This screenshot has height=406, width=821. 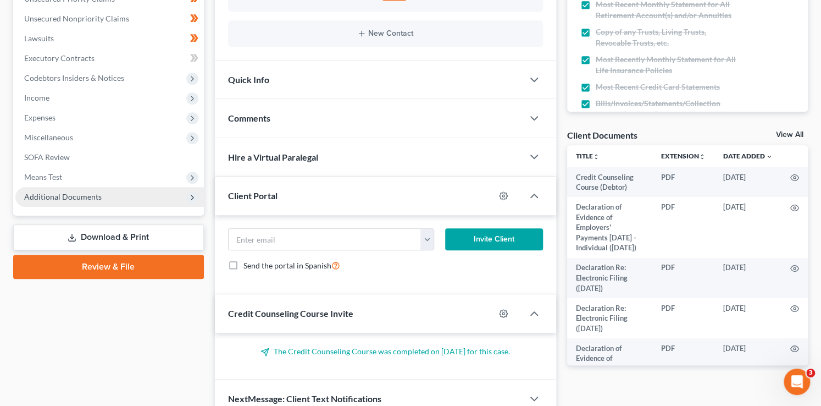 What do you see at coordinates (59, 58) in the screenshot?
I see `span: Executory Contracts` at bounding box center [59, 58].